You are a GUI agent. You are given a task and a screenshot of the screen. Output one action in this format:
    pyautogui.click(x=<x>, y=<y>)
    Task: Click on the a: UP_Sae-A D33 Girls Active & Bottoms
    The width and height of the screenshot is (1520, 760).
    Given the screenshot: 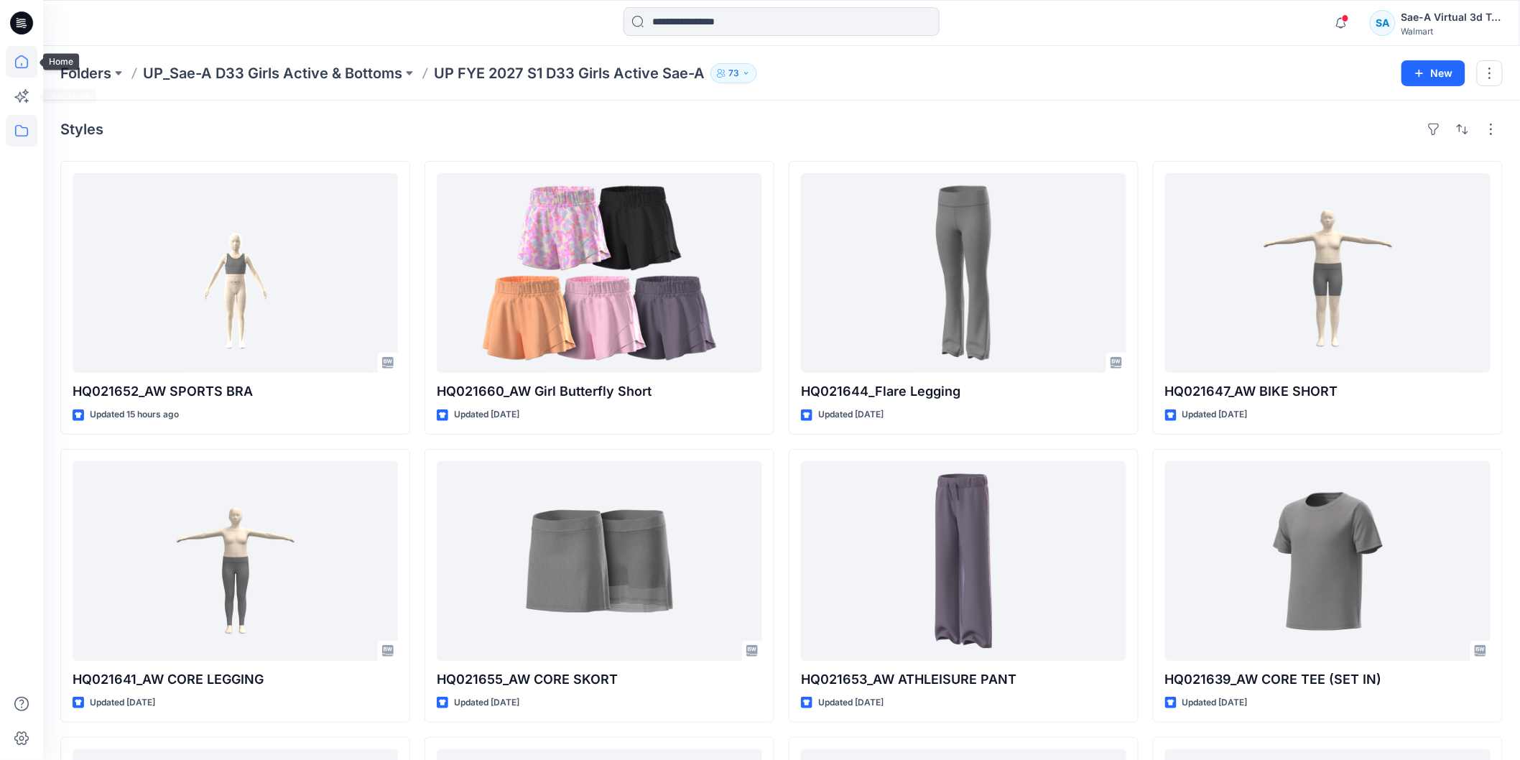 What is the action you would take?
    pyautogui.click(x=272, y=73)
    